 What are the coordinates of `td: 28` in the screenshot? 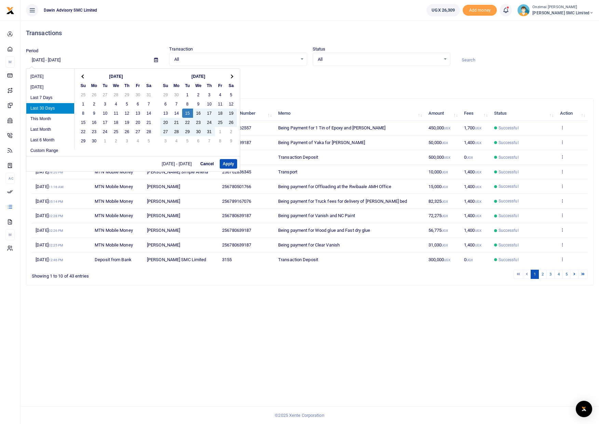 It's located at (177, 131).